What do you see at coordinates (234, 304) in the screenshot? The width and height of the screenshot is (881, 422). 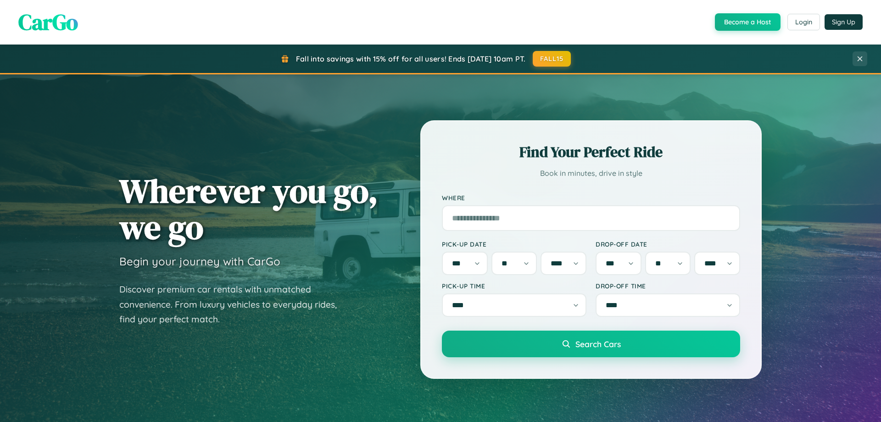 I see `p: Discover premium car rentals with unmatched convenience. From luxury vehicles to everyday rides, ...` at bounding box center [234, 304].